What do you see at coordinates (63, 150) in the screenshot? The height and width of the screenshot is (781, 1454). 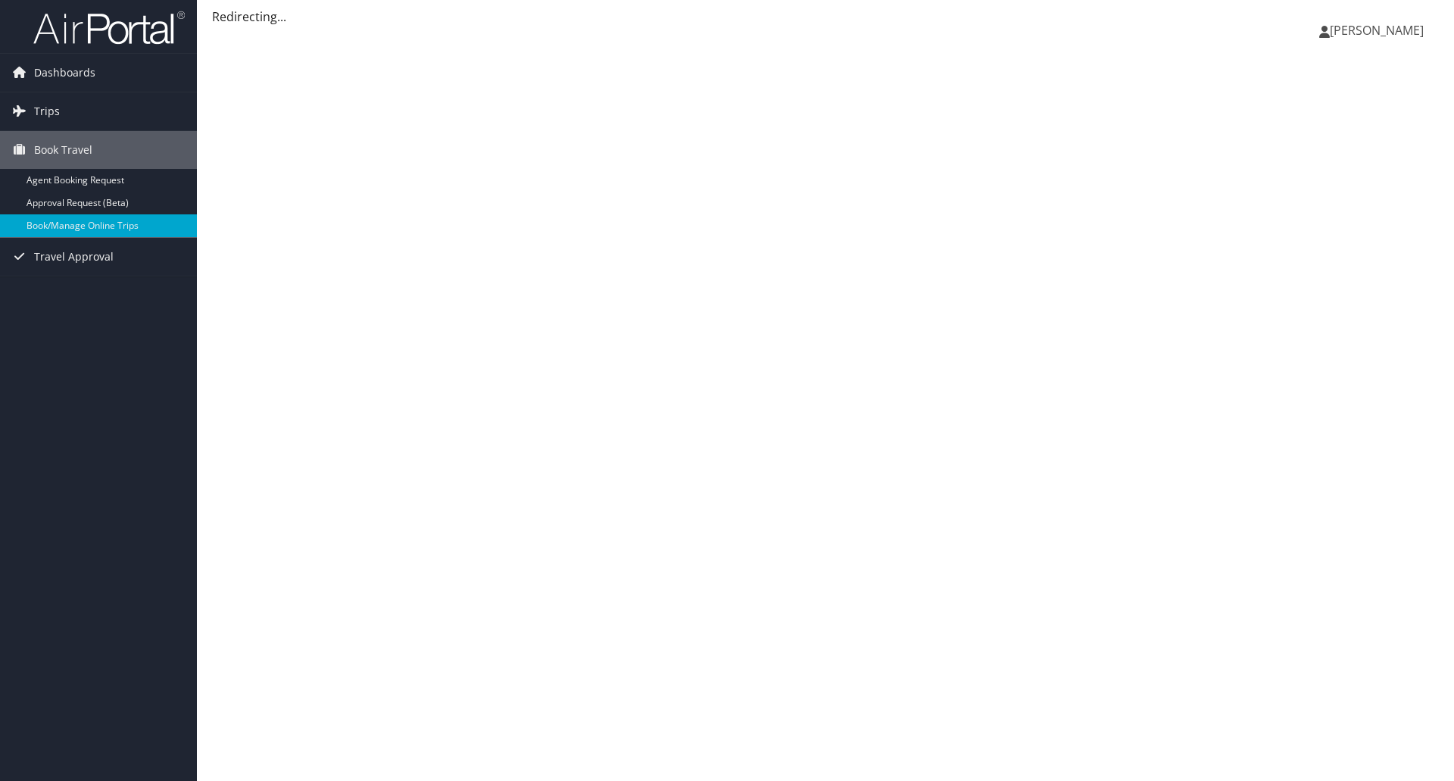 I see `span: Book Travel` at bounding box center [63, 150].